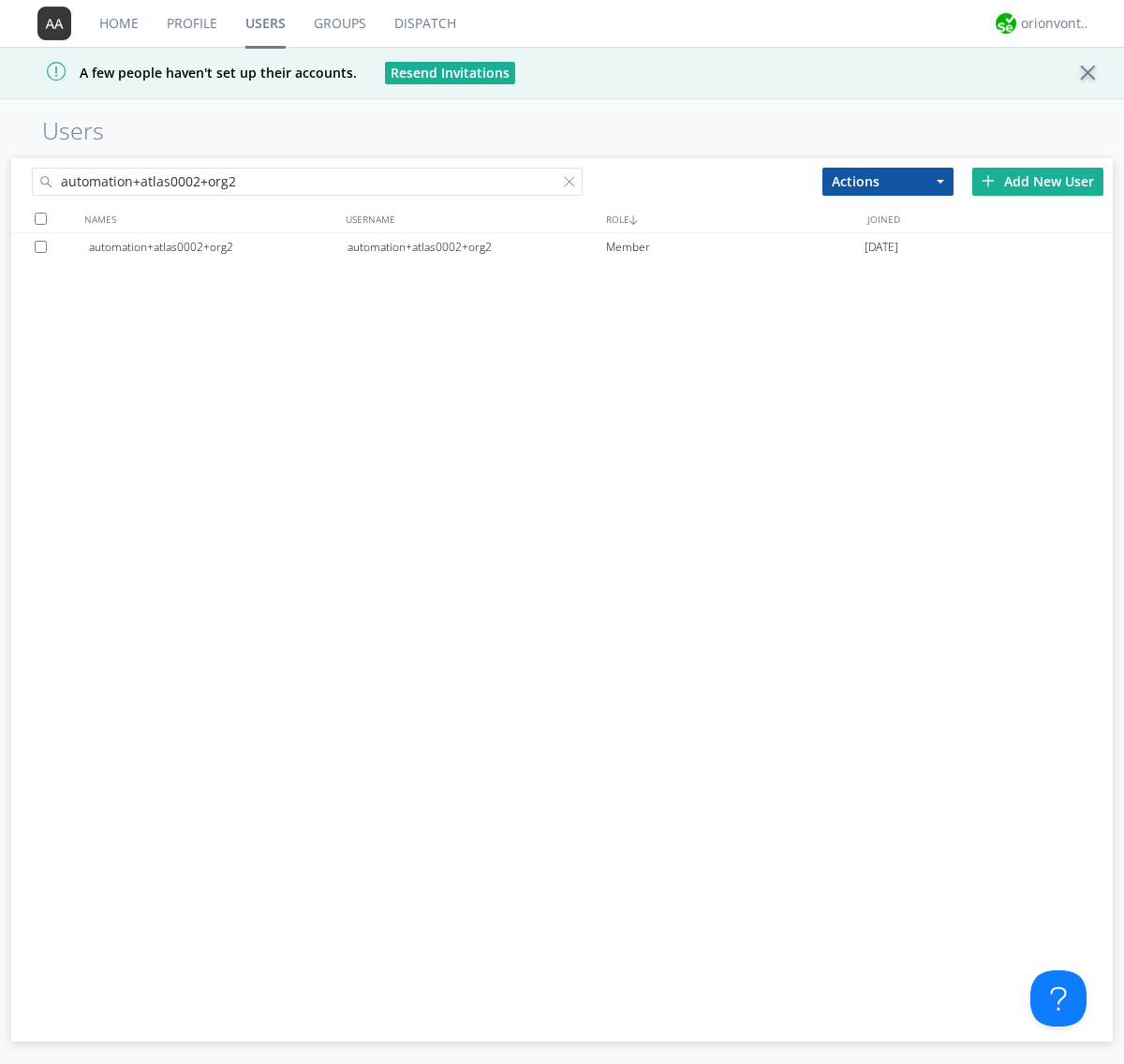 This screenshot has height=1064, width=1124. What do you see at coordinates (887, 181) in the screenshot?
I see `button: Actions` at bounding box center [887, 181].